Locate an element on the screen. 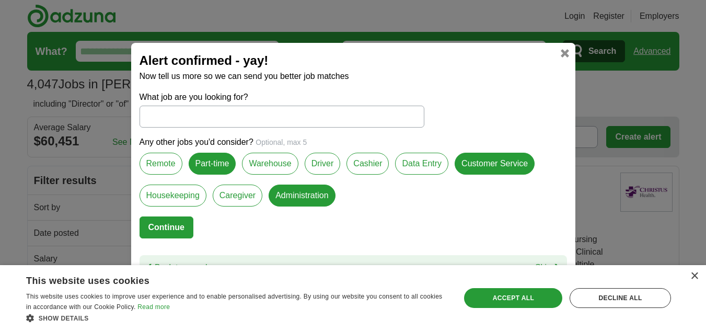 Image resolution: width=706 pixels, height=331 pixels. button: Continue is located at coordinates (166, 227).